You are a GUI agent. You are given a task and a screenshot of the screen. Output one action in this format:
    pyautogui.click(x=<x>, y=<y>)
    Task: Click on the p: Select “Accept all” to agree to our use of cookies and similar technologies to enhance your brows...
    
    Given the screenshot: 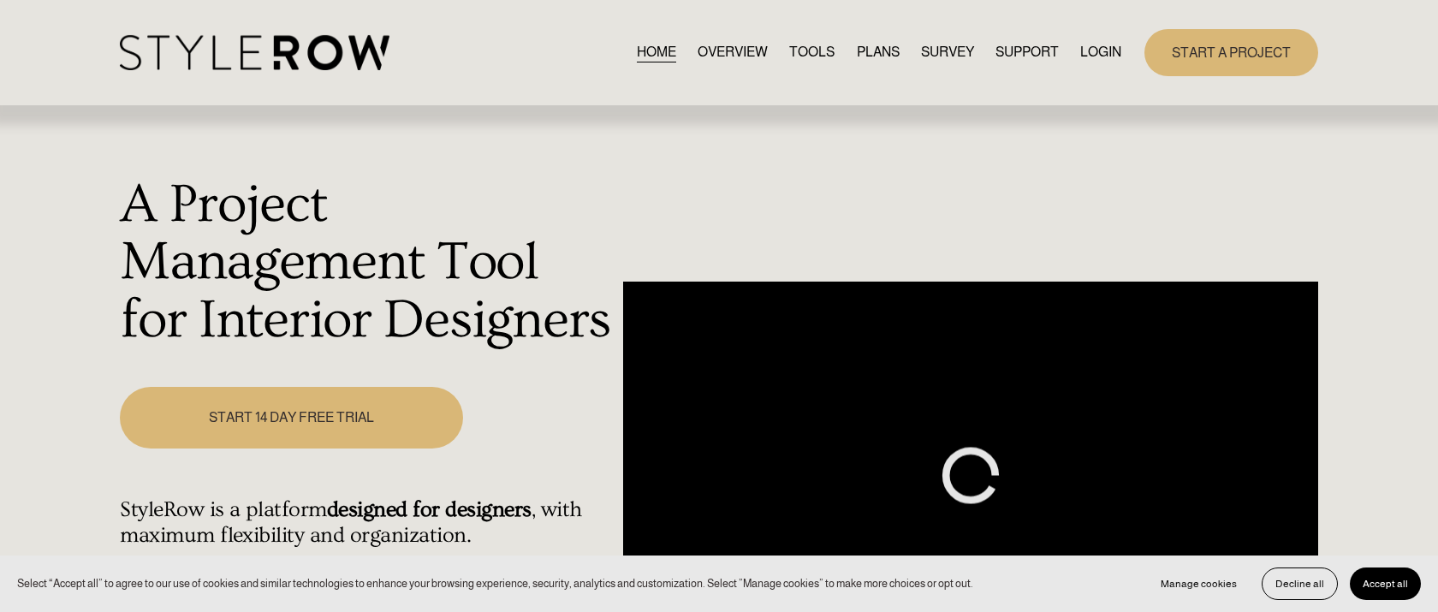 What is the action you would take?
    pyautogui.click(x=495, y=583)
    